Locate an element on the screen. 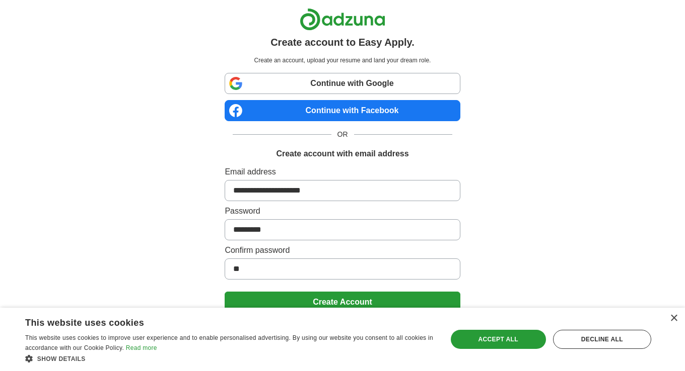 The width and height of the screenshot is (685, 371). h1: Create account with email address is located at coordinates (342, 154).